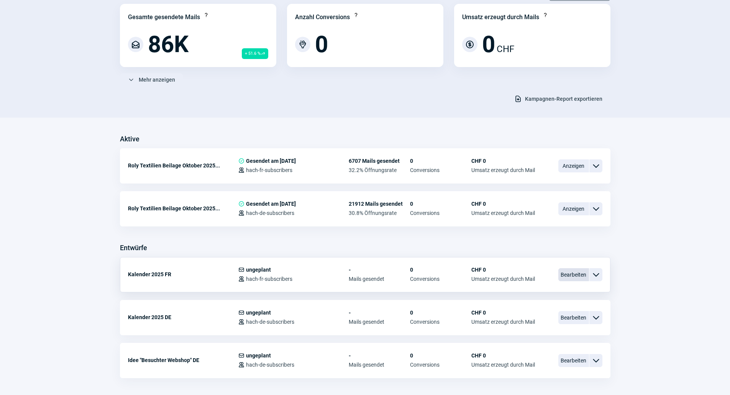 This screenshot has width=730, height=395. What do you see at coordinates (379, 161) in the screenshot?
I see `span: 6707 Mails gesendet` at bounding box center [379, 161].